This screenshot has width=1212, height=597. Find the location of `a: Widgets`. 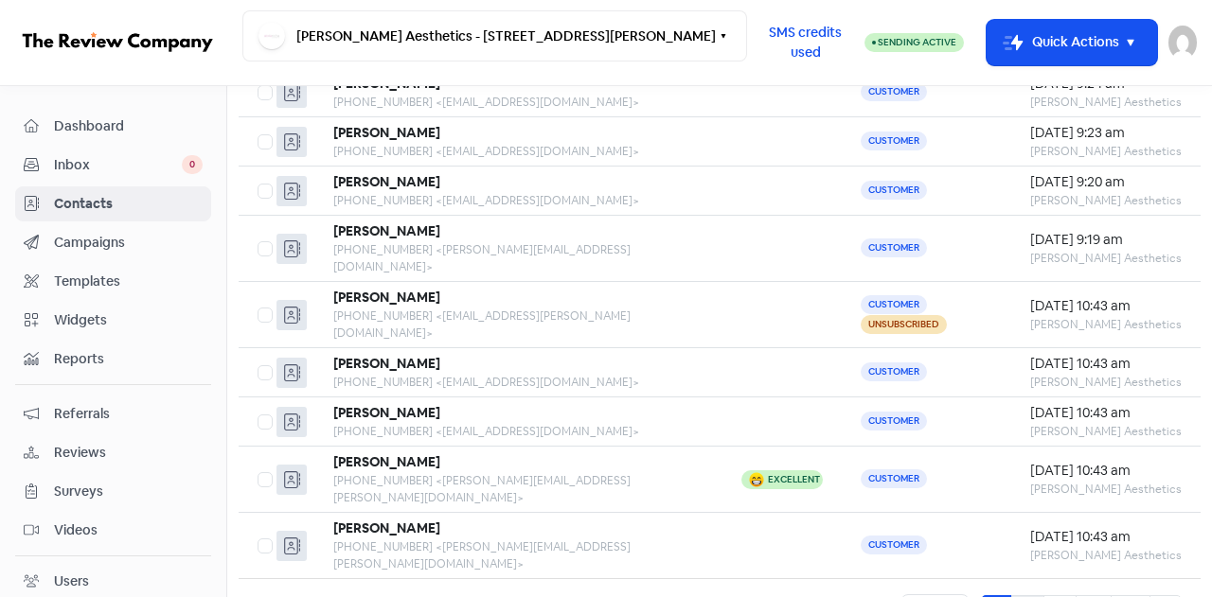

a: Widgets is located at coordinates (113, 320).